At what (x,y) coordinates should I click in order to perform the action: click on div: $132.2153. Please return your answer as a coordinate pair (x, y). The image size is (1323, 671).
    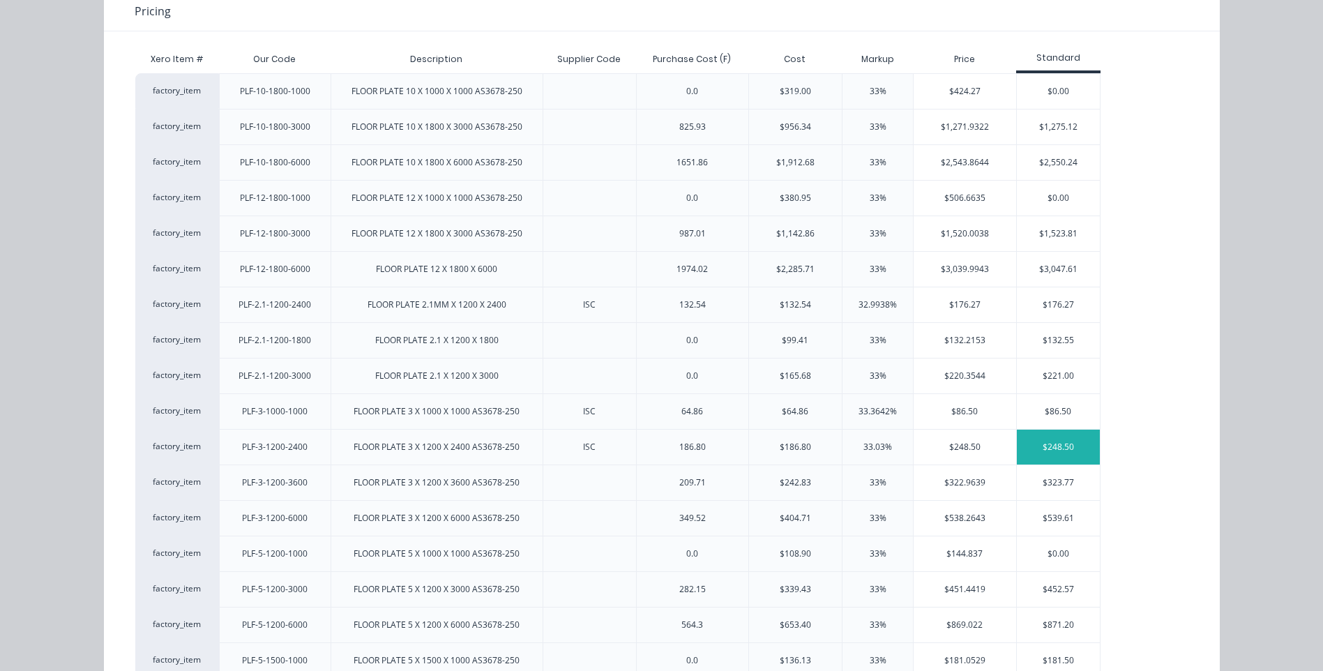
    Looking at the image, I should click on (964, 340).